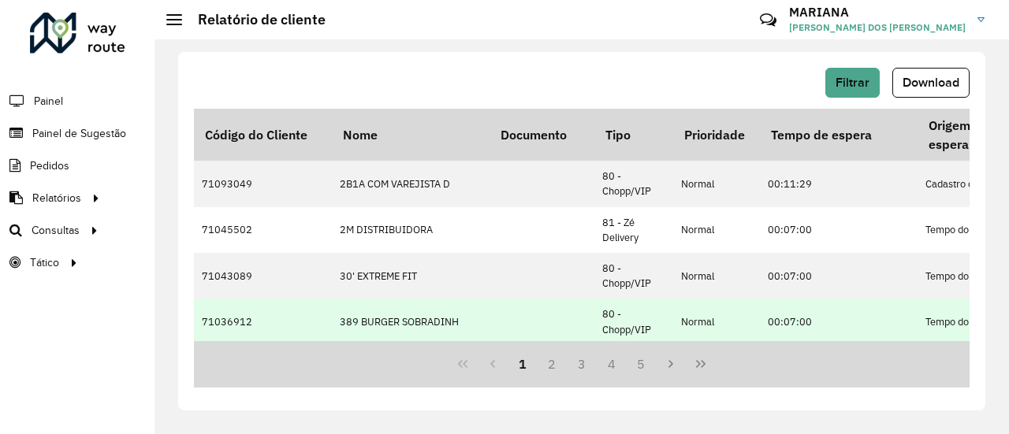  Describe the element at coordinates (641, 364) in the screenshot. I see `button: 5` at that location.